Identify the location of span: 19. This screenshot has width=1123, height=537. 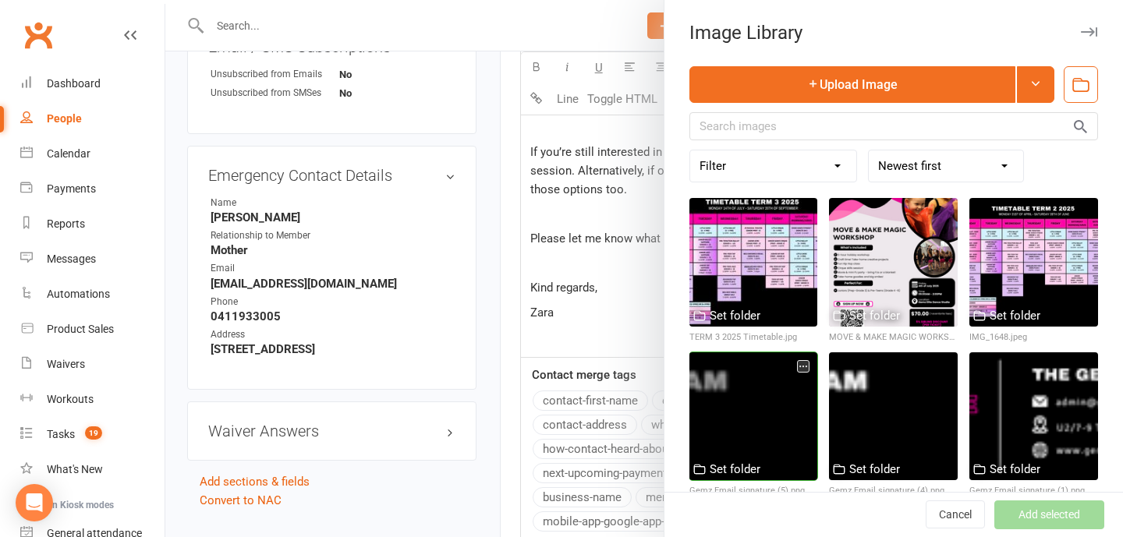
(94, 433).